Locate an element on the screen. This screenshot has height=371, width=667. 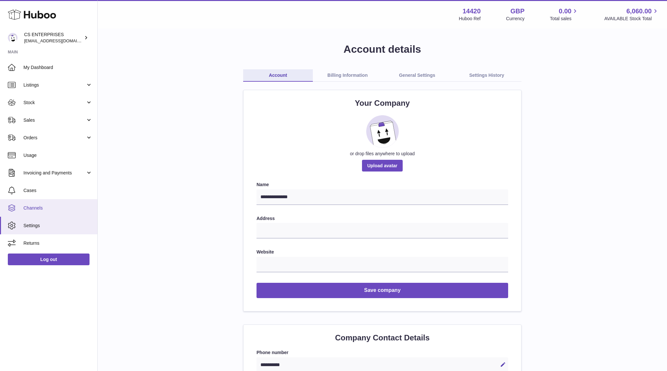
h1: Account details is located at coordinates (382, 49).